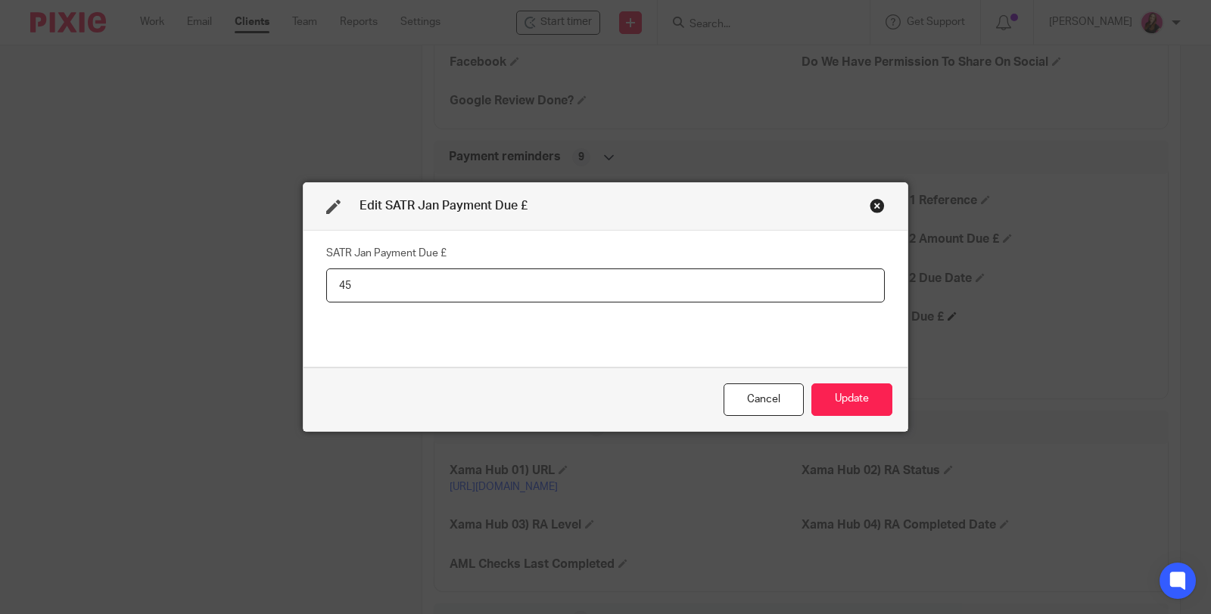  I want to click on button: Update, so click(851, 399).